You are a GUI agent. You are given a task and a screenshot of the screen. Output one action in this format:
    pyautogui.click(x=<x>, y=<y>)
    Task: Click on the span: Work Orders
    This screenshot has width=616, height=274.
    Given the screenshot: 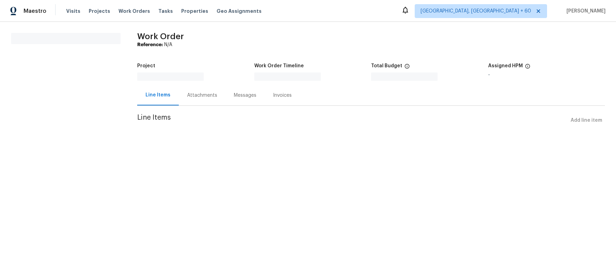 What is the action you would take?
    pyautogui.click(x=134, y=11)
    